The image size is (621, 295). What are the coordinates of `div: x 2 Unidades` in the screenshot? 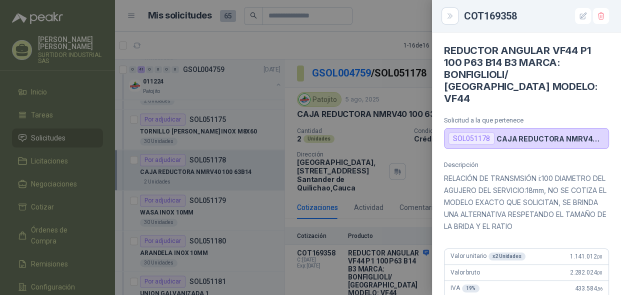 It's located at (507, 257).